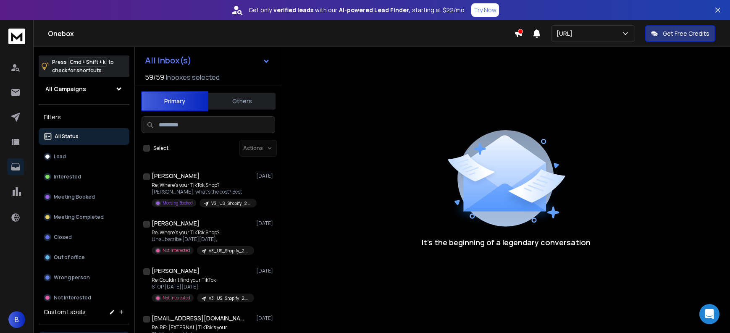  What do you see at coordinates (84, 298) in the screenshot?
I see `button: Not Interested` at bounding box center [84, 298].